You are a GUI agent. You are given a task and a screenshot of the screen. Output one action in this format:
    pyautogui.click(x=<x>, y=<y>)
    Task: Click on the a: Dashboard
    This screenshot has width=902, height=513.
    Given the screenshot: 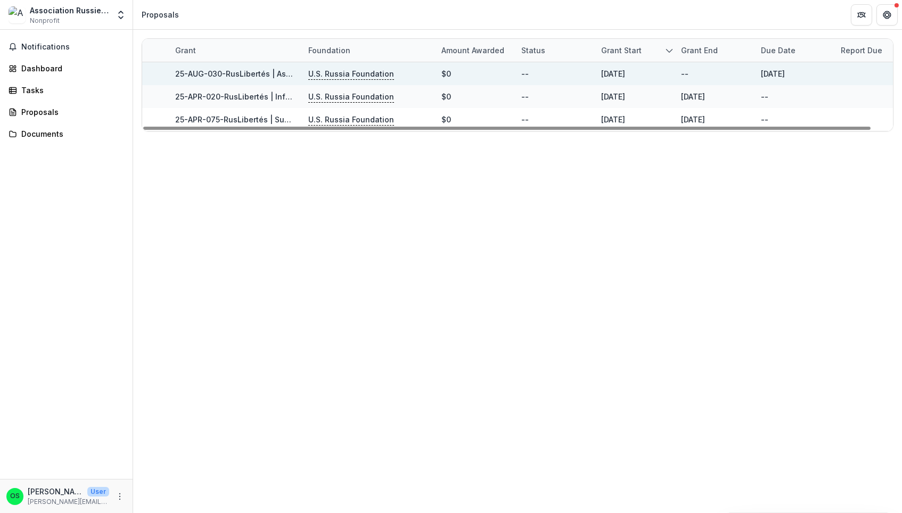 What is the action you would take?
    pyautogui.click(x=66, y=68)
    